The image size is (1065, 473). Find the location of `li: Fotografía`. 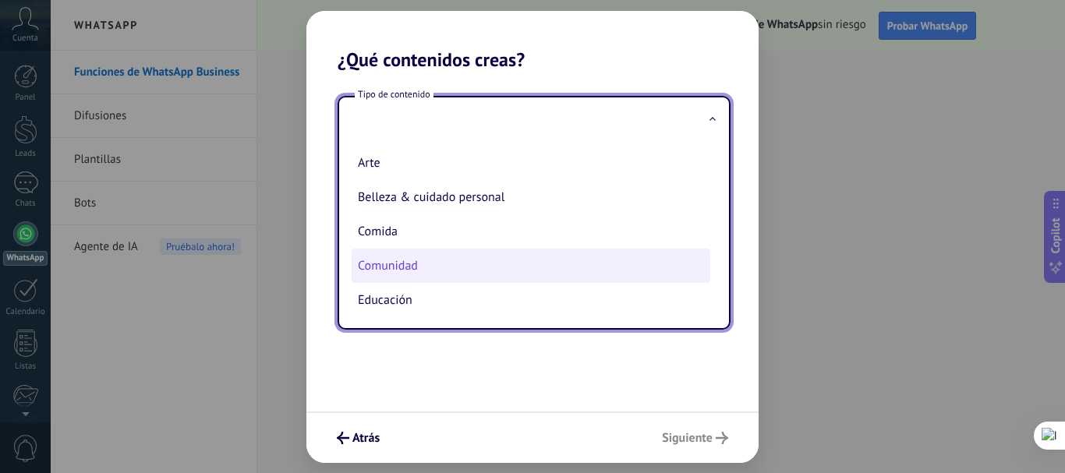

li: Fotografía is located at coordinates (531, 334).